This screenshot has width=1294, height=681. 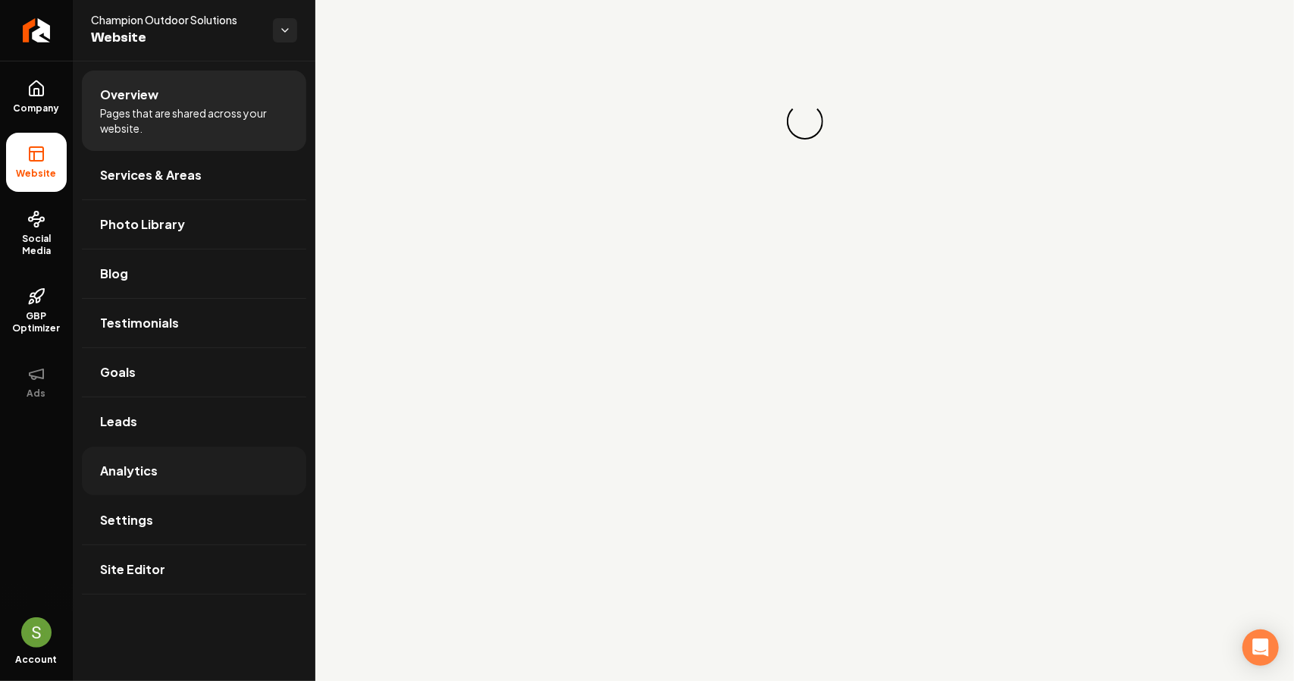 What do you see at coordinates (127, 520) in the screenshot?
I see `span: Settings` at bounding box center [127, 520].